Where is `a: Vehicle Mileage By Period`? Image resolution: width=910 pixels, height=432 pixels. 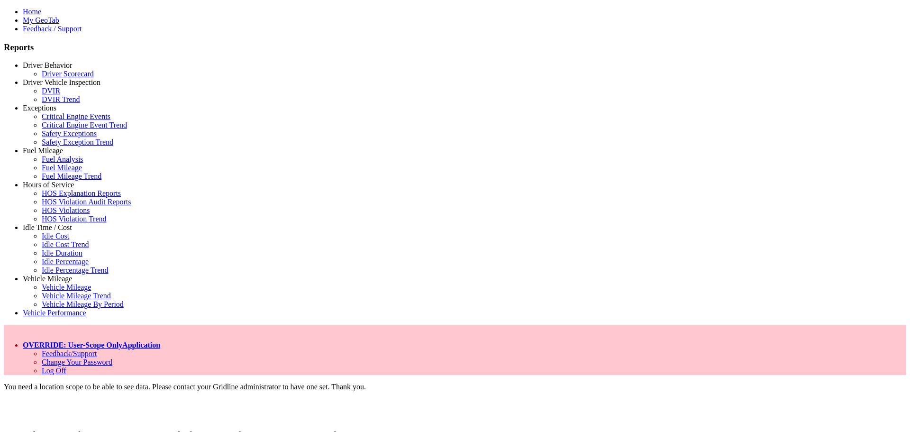
a: Vehicle Mileage By Period is located at coordinates (82, 304).